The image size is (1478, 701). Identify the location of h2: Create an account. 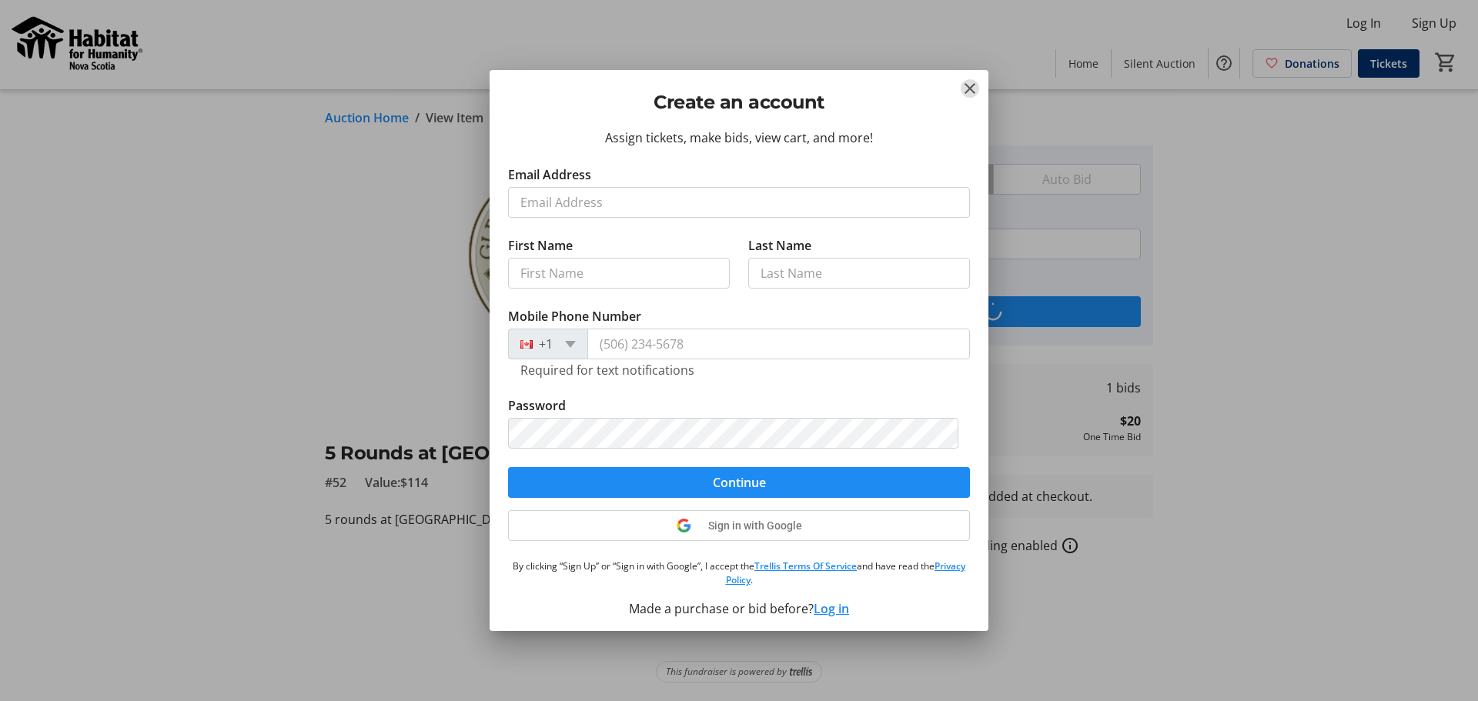
(739, 102).